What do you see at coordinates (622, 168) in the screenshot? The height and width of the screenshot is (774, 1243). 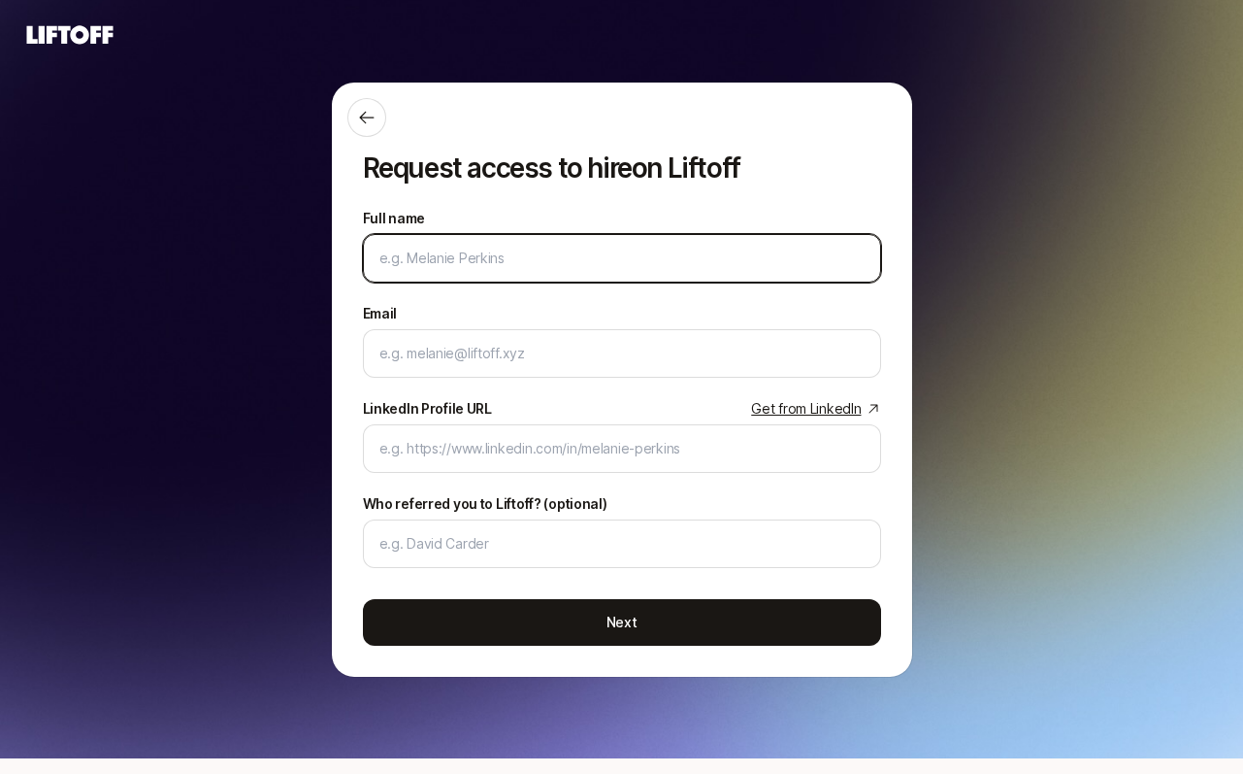 I see `p: Request access to hire` at bounding box center [622, 168].